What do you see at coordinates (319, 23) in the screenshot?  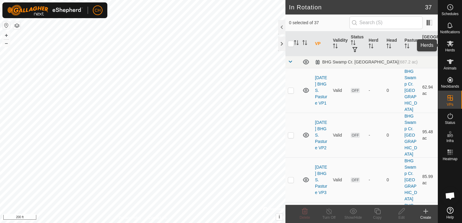 I see `span: 0 selected of 37` at bounding box center [319, 23].